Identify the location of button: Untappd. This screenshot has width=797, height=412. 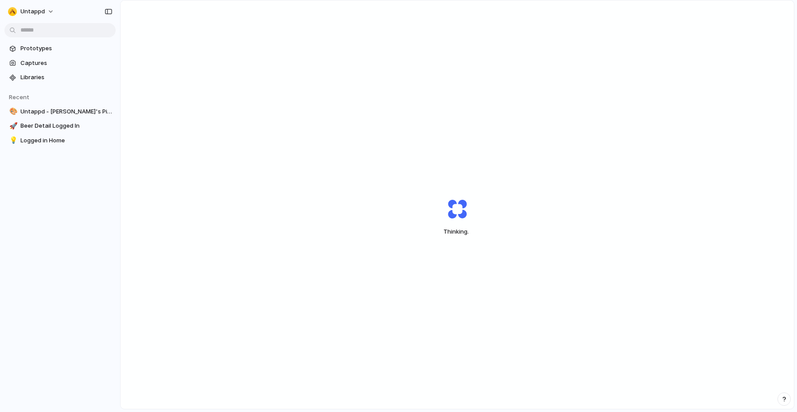
(32, 12).